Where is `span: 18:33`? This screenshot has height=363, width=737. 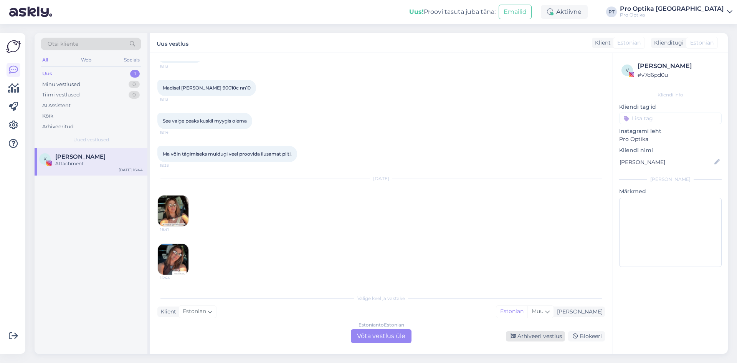 span: 18:33 is located at coordinates (174, 165).